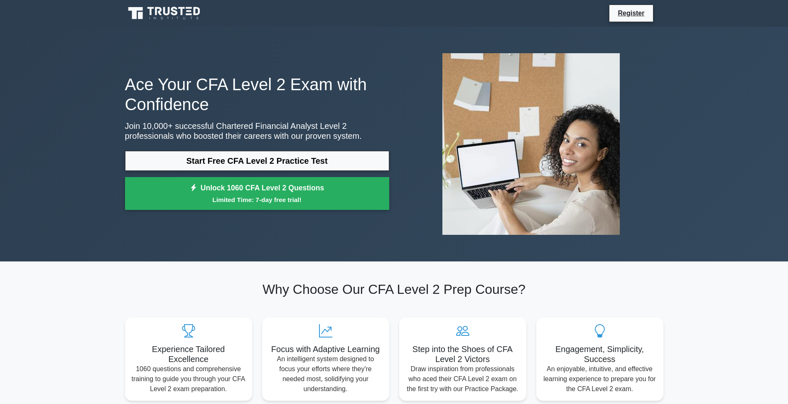  Describe the element at coordinates (326, 374) in the screenshot. I see `p: An intelligent system designed to focus your efforts where they're needed most, solidifying your ...` at that location.